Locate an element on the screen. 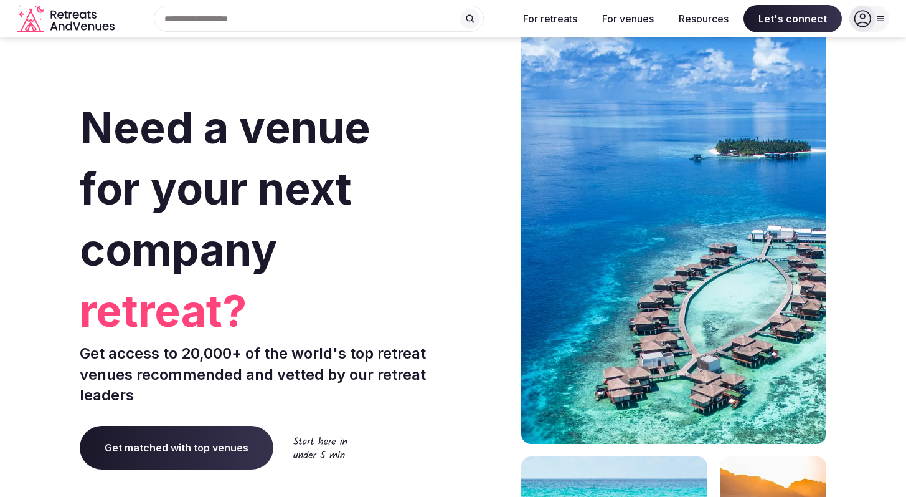 Image resolution: width=906 pixels, height=497 pixels. p: Get access to 20,000+ of the world's top retreat venues recommended and vetted by our retreat lea... is located at coordinates (264, 374).